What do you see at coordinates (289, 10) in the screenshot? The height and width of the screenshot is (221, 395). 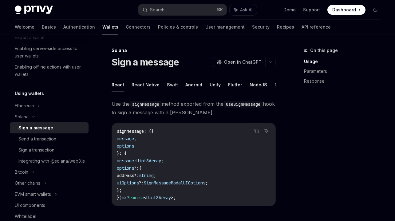 I see `a: Demo` at bounding box center [289, 10].